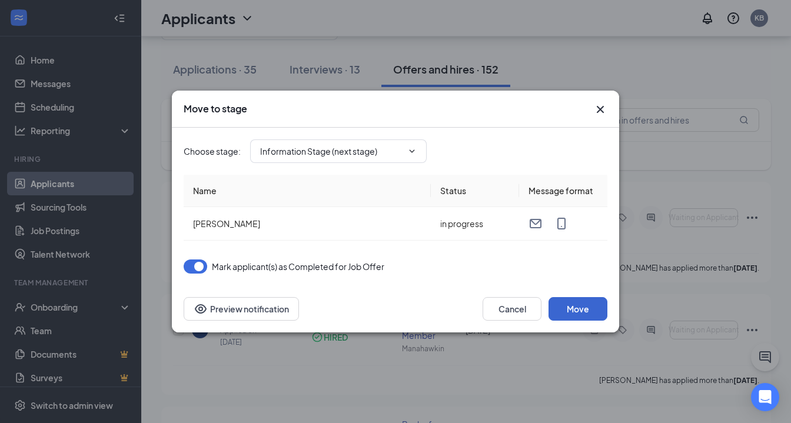  What do you see at coordinates (512, 309) in the screenshot?
I see `button: Cancel` at bounding box center [512, 309].